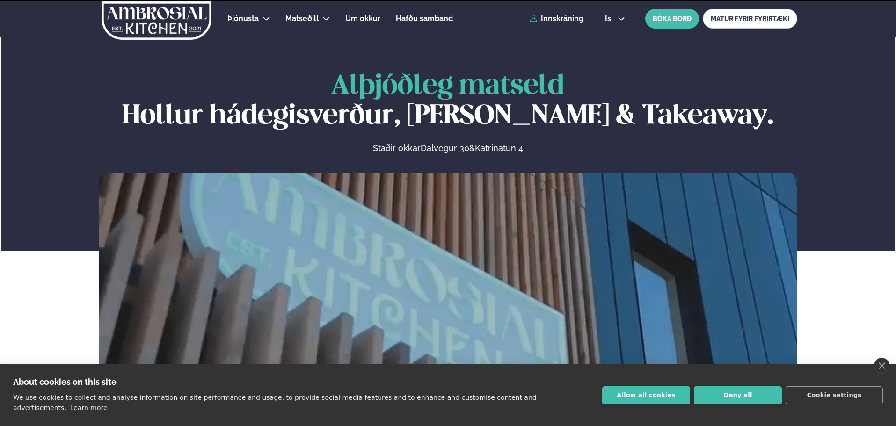 The image size is (896, 426). I want to click on span: Alþjóðleg matseld, so click(448, 86).